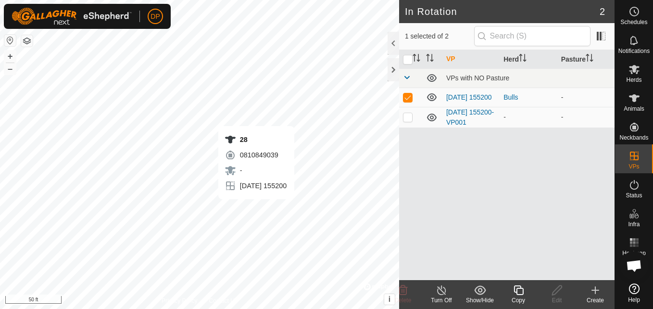 The width and height of the screenshot is (653, 309). Describe the element at coordinates (634, 293) in the screenshot. I see `a: Help` at that location.